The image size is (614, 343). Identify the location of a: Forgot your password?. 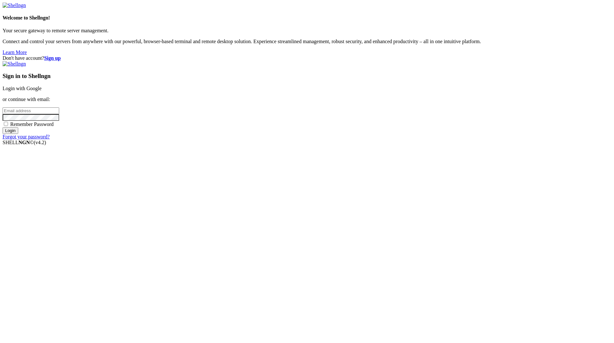
(26, 136).